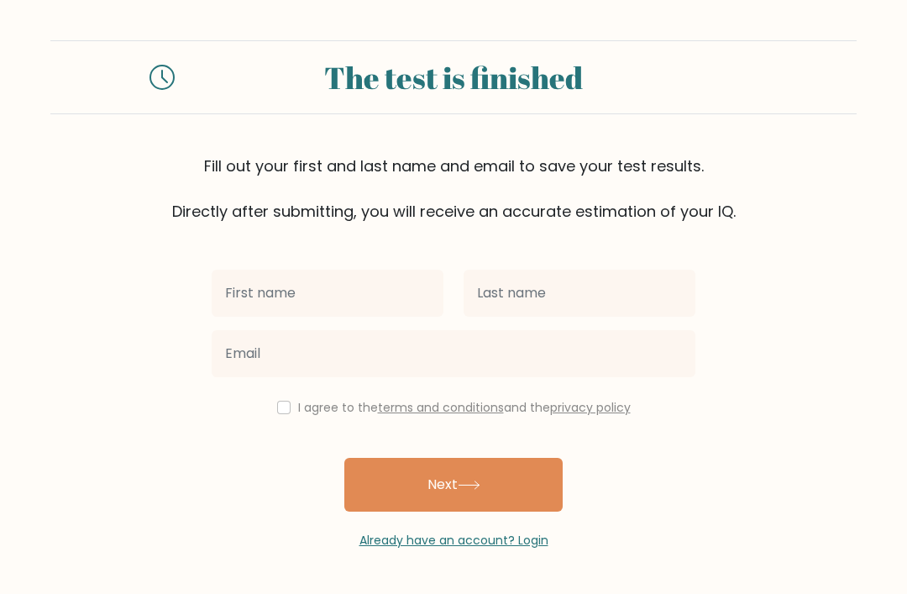 The width and height of the screenshot is (907, 594). I want to click on div: Fill out your first and last name and email to save your test results. Directly after submitting,..., so click(454, 188).